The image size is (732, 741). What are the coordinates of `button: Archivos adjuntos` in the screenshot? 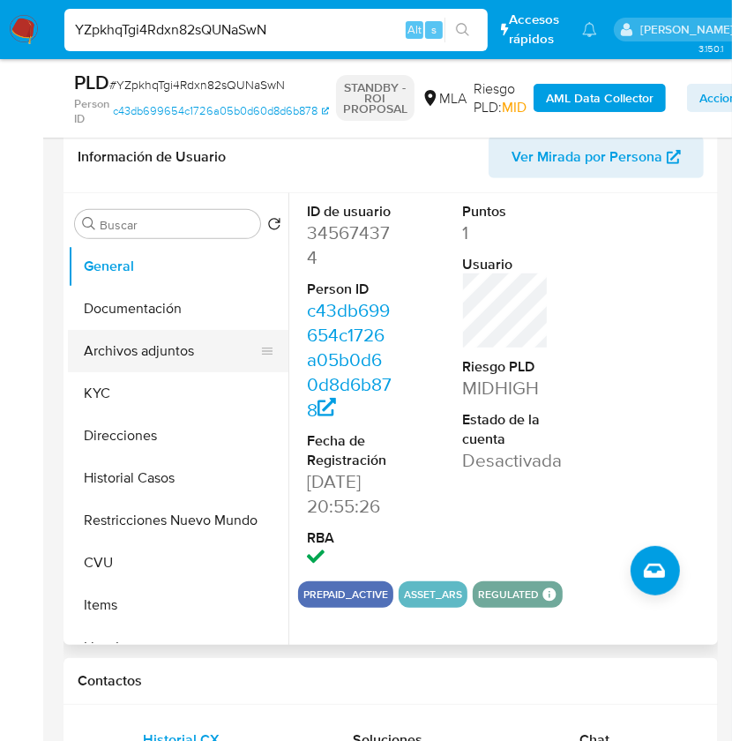 It's located at (171, 351).